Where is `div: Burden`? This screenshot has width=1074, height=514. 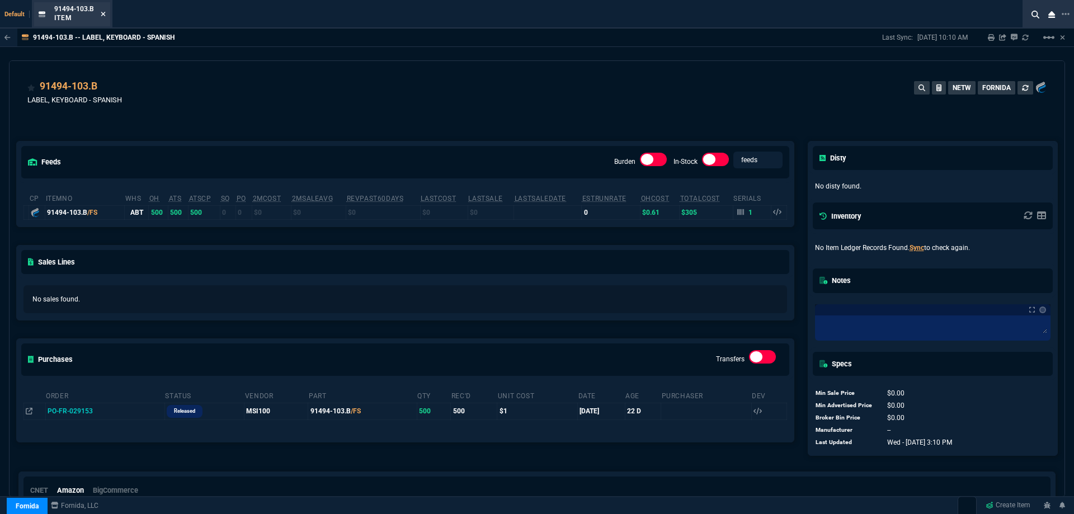
div: Burden is located at coordinates (653, 162).